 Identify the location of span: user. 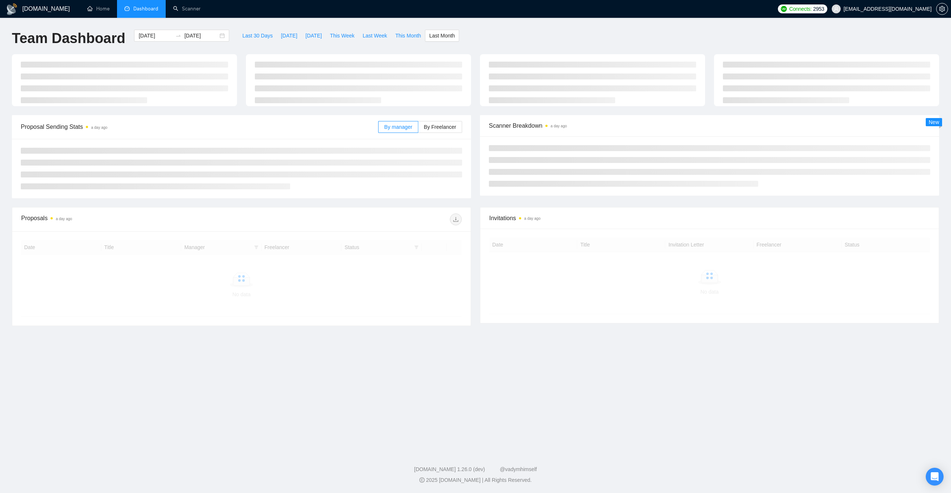
(836, 9).